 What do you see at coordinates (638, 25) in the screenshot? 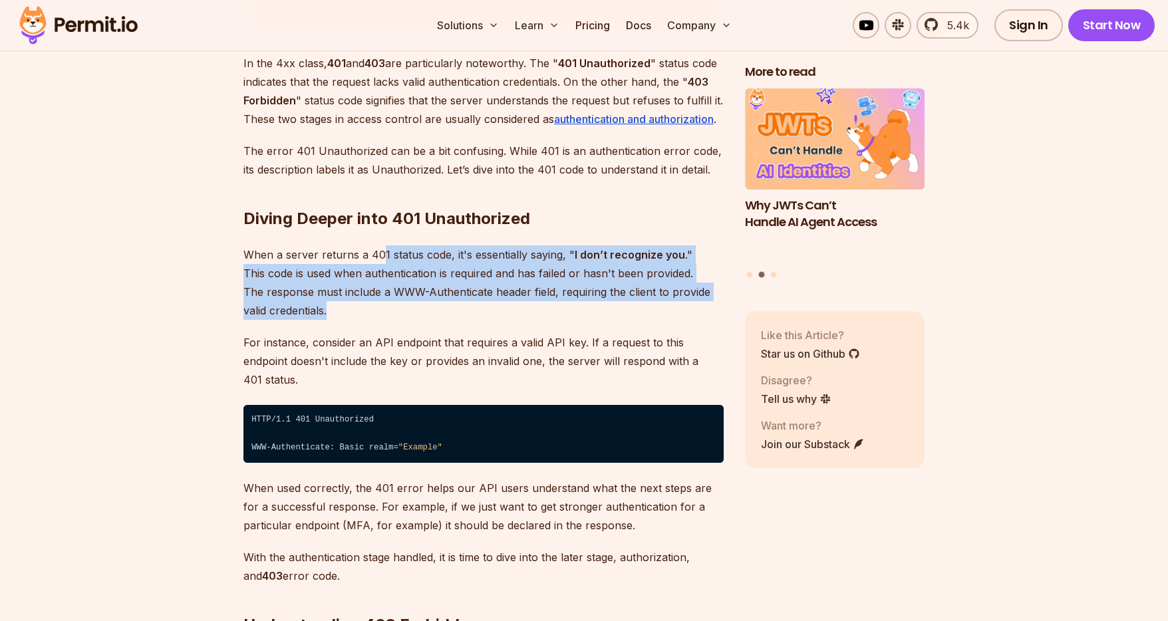
I see `a: Docs` at bounding box center [638, 25].